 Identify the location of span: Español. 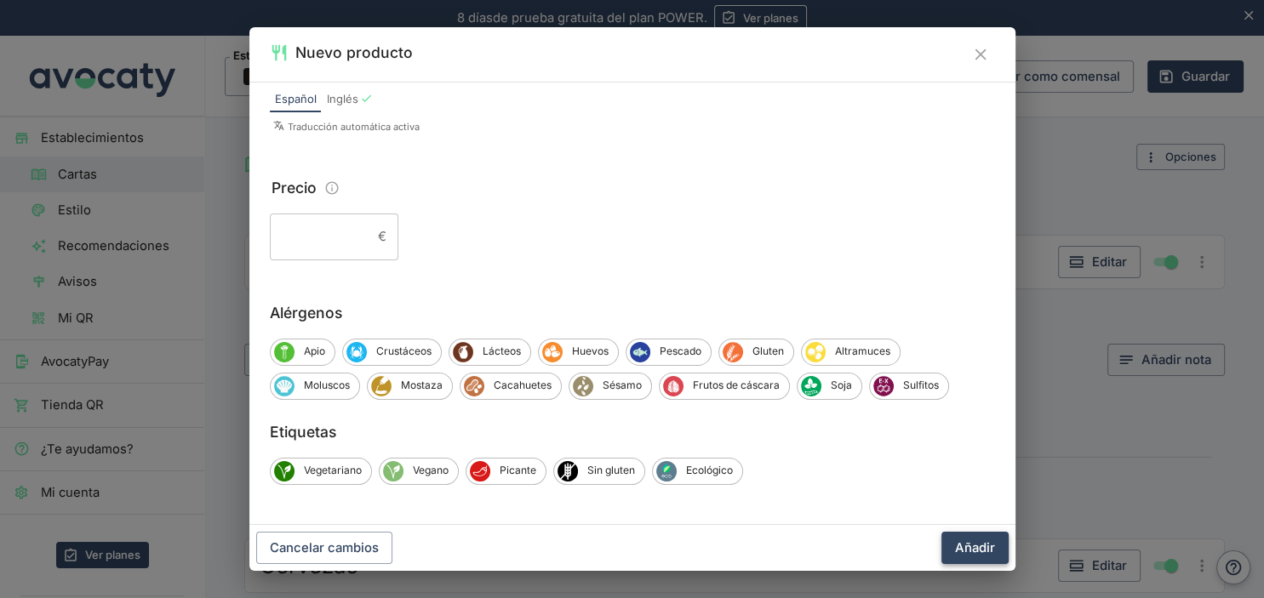
(295, 100).